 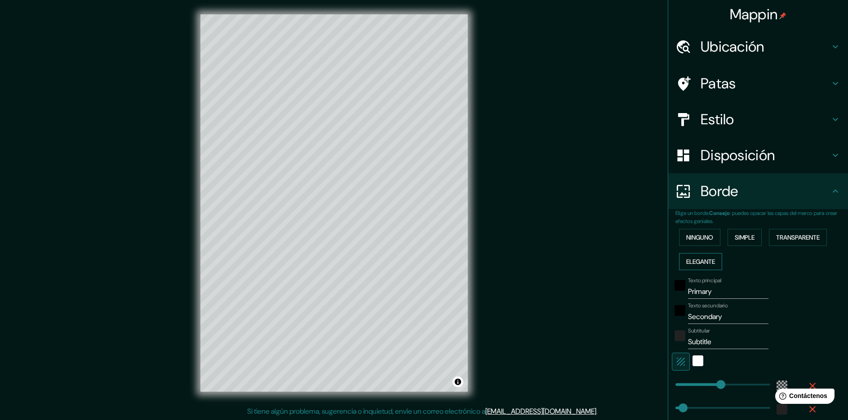 I want to click on button: Elegante, so click(x=700, y=262).